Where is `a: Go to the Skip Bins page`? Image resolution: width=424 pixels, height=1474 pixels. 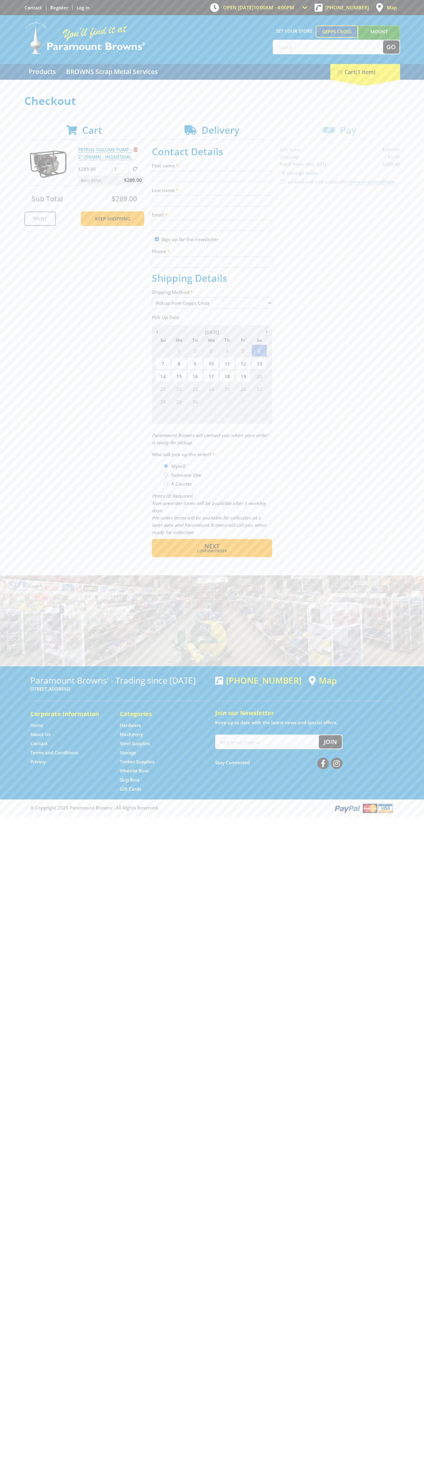 a: Go to the Skip Bins page is located at coordinates (129, 780).